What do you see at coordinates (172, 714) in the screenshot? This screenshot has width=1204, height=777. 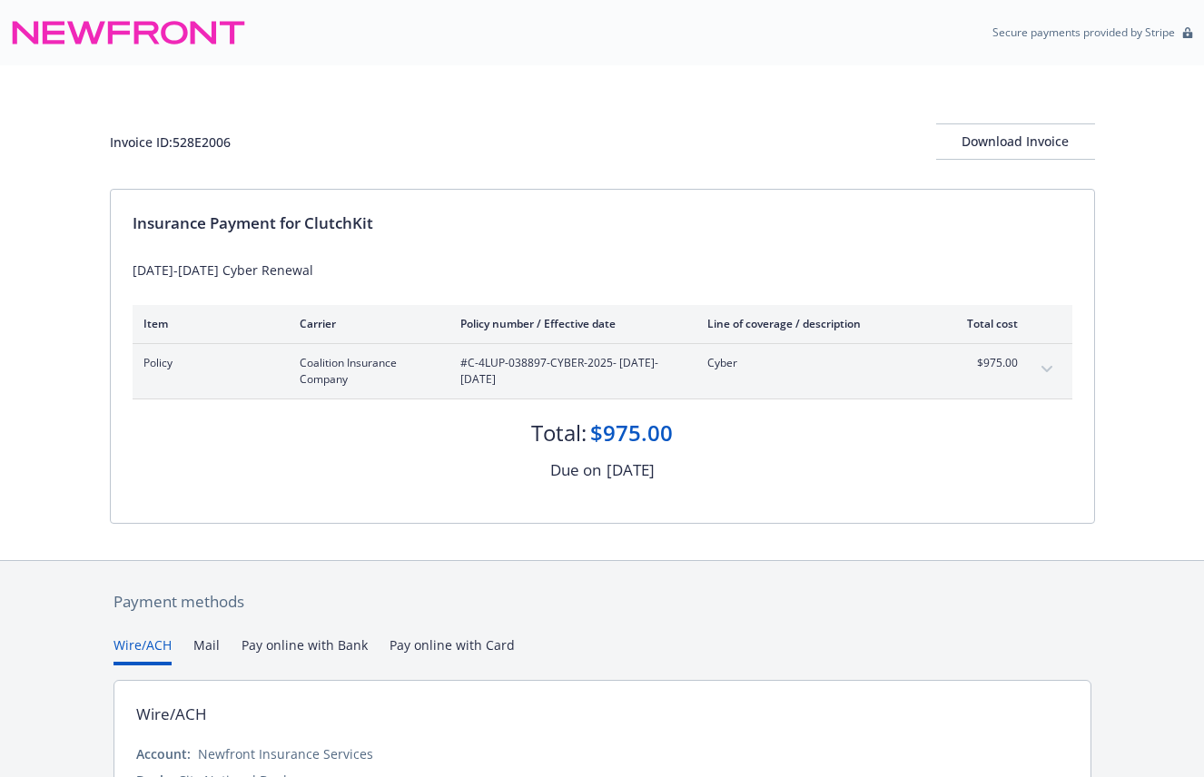 I see `div: Wire/ACH` at bounding box center [172, 714].